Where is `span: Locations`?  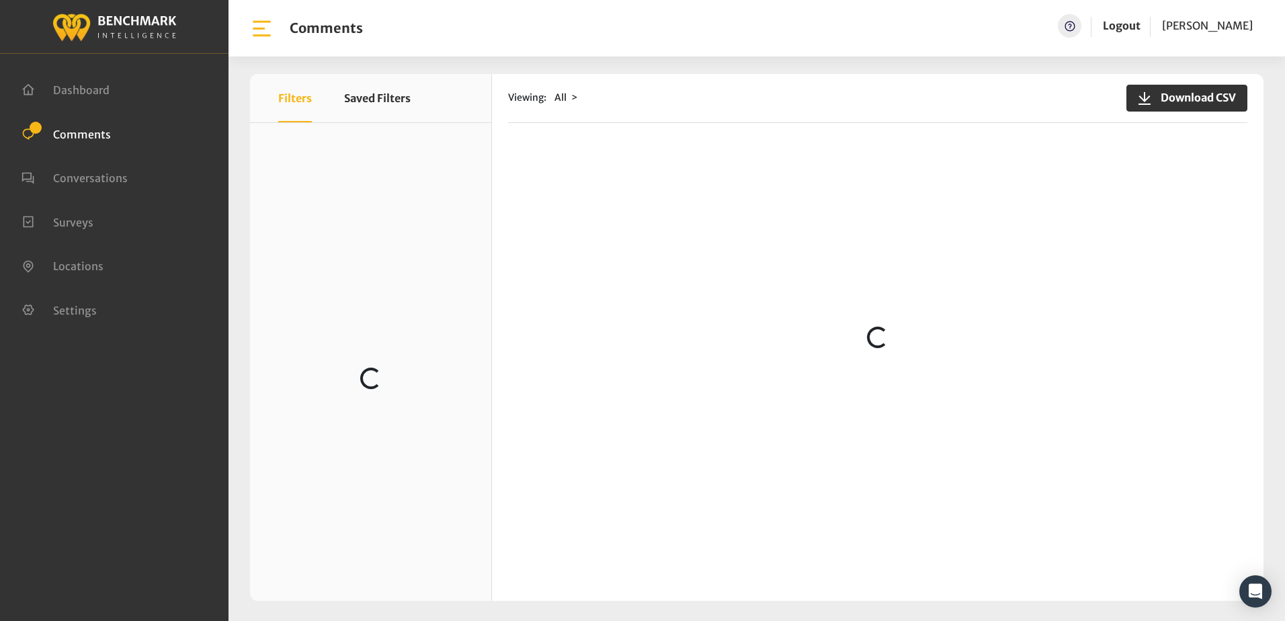 span: Locations is located at coordinates (78, 266).